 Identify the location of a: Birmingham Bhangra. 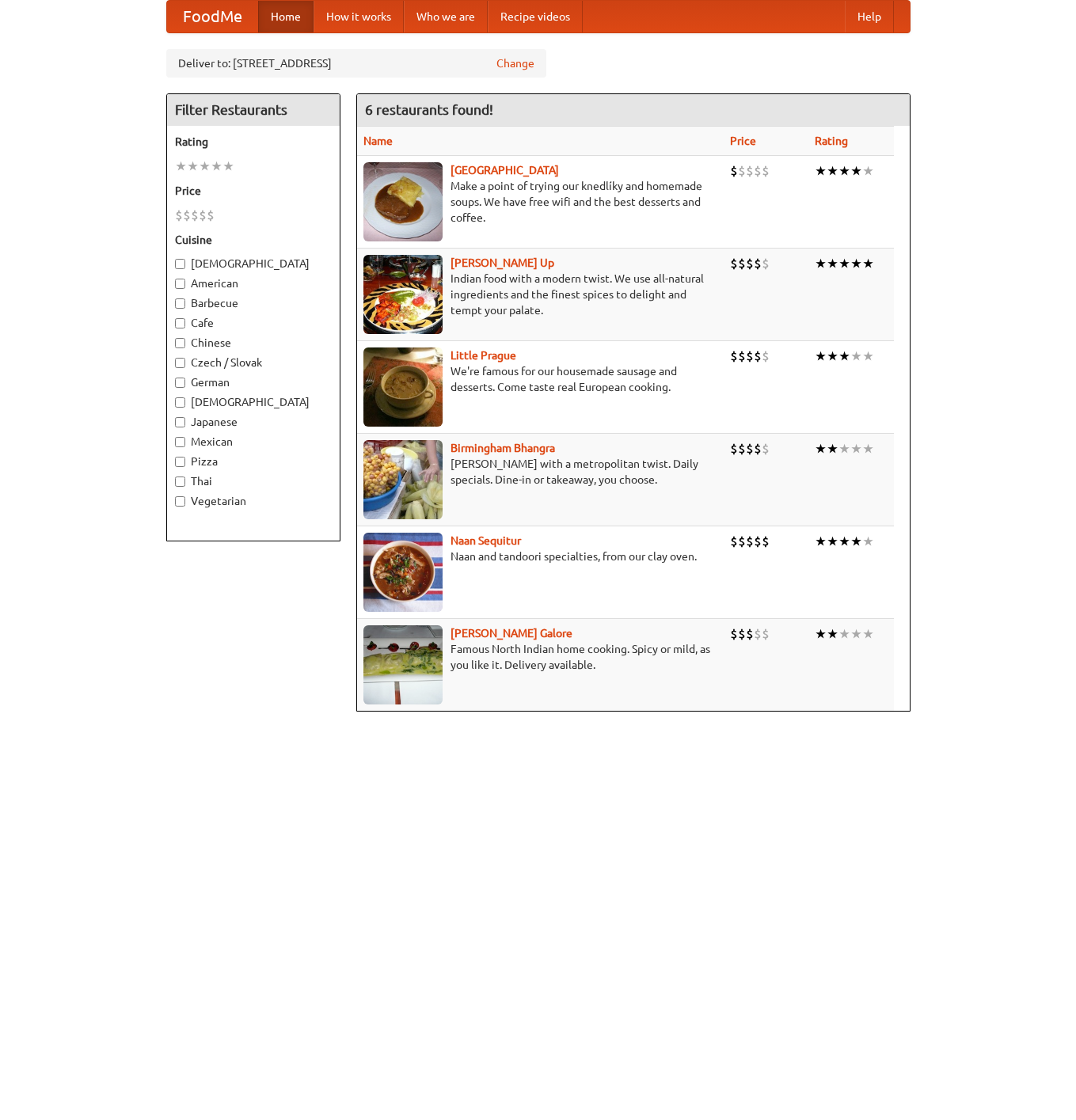
(503, 448).